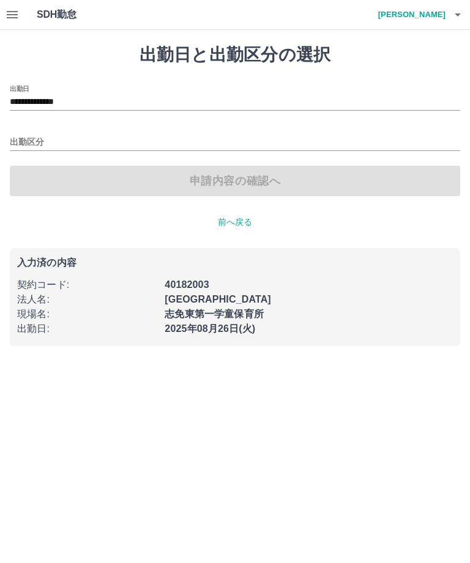 The height and width of the screenshot is (563, 470). What do you see at coordinates (187, 284) in the screenshot?
I see `b: 40182003` at bounding box center [187, 284].